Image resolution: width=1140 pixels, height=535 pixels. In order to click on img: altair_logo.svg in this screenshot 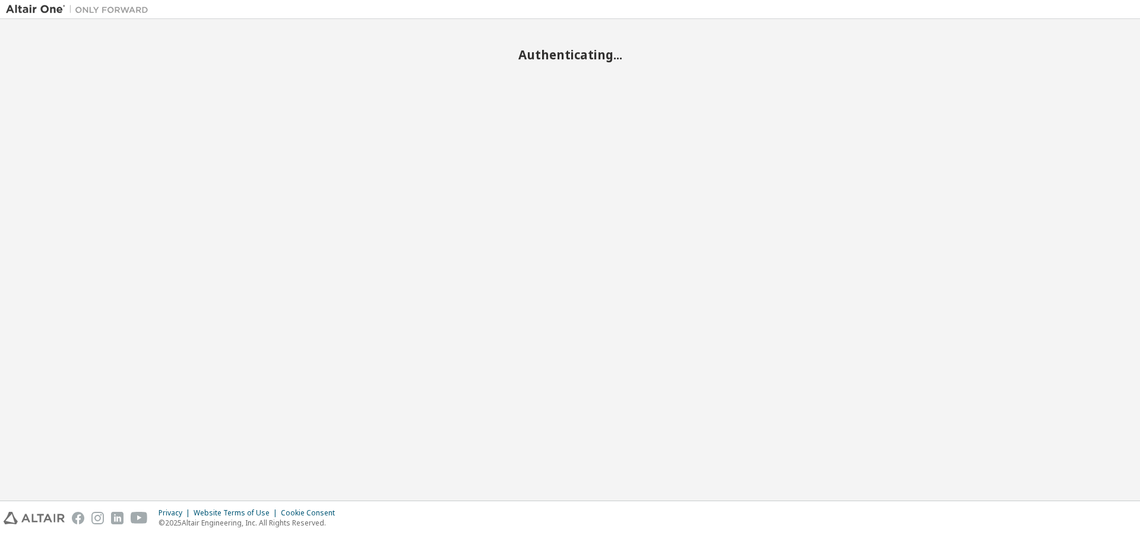, I will do `click(34, 518)`.